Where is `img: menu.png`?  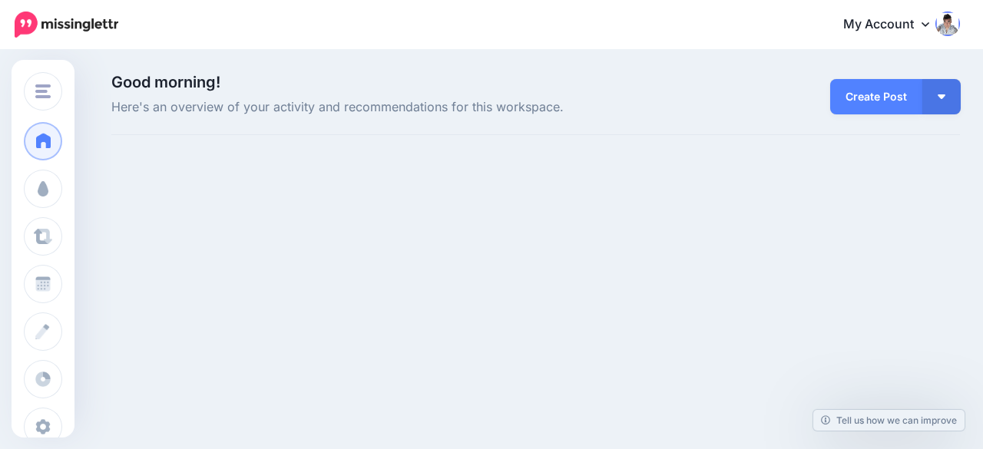
img: menu.png is located at coordinates (43, 91).